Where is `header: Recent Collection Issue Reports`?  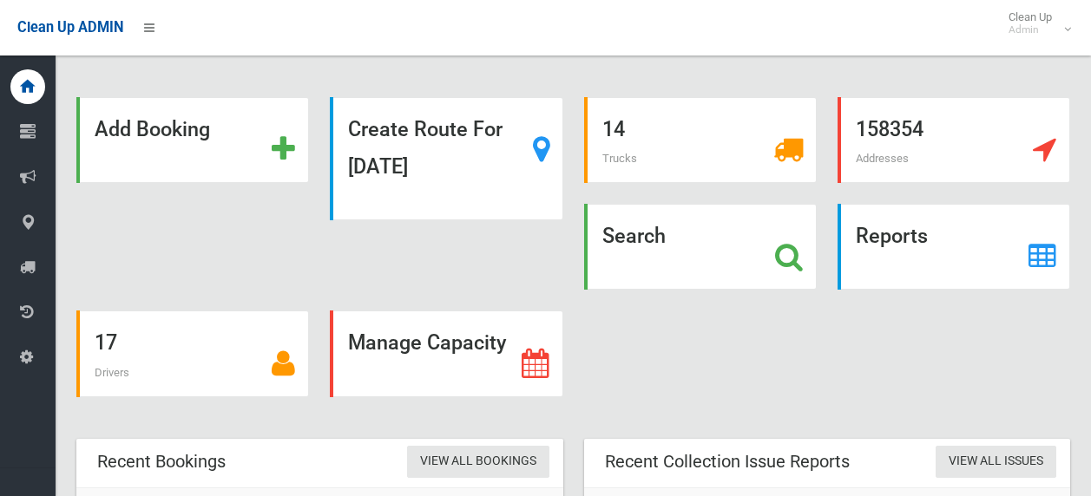
header: Recent Collection Issue Reports is located at coordinates (727, 462).